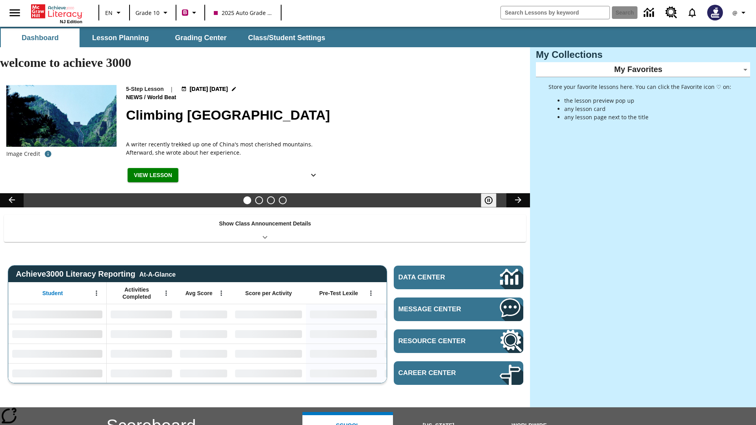 This screenshot has height=425, width=756. What do you see at coordinates (163, 98) in the screenshot?
I see `span: World Beat` at bounding box center [163, 98].